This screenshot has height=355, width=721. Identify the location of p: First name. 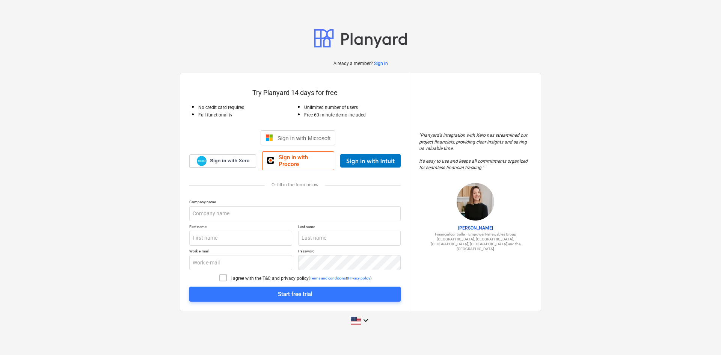
(241, 227).